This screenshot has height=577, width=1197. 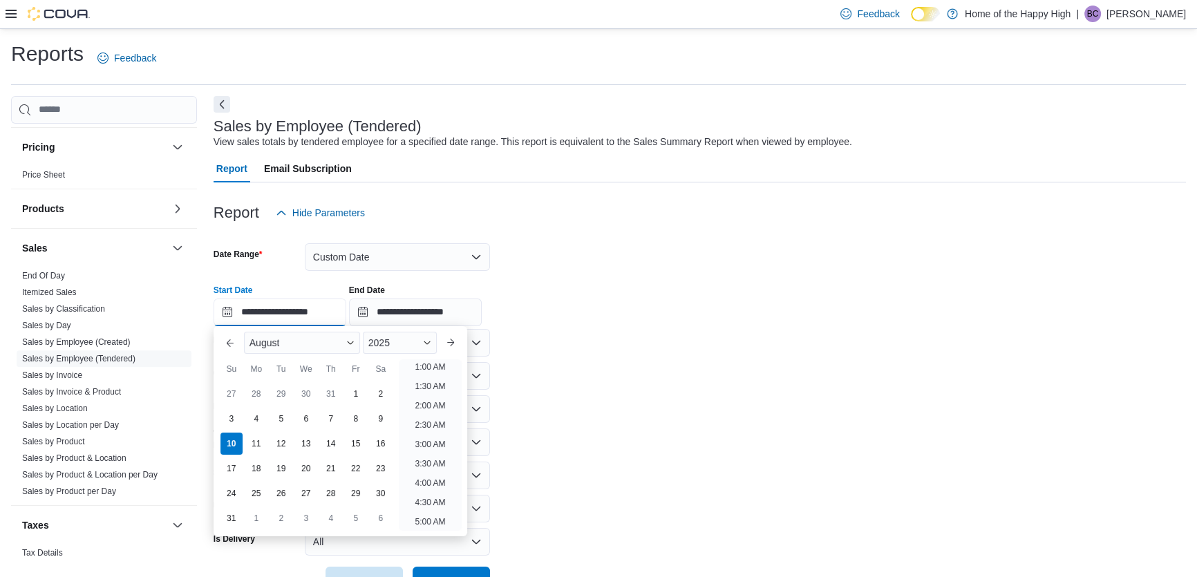 What do you see at coordinates (306, 444) in the screenshot?
I see `div: day-13` at bounding box center [306, 444].